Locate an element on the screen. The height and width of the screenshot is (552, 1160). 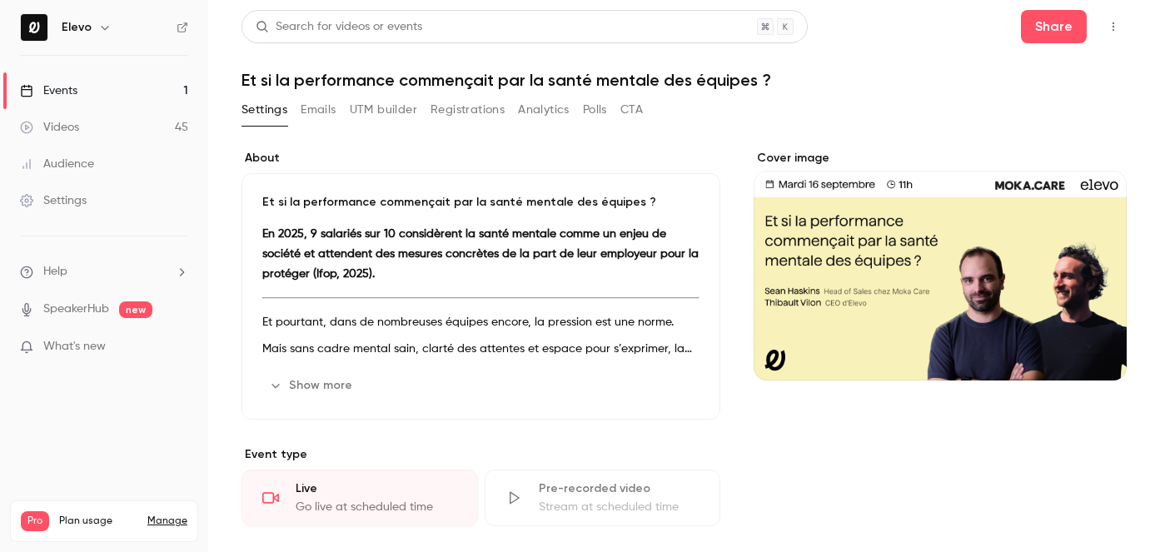
button: Emails is located at coordinates (318, 110).